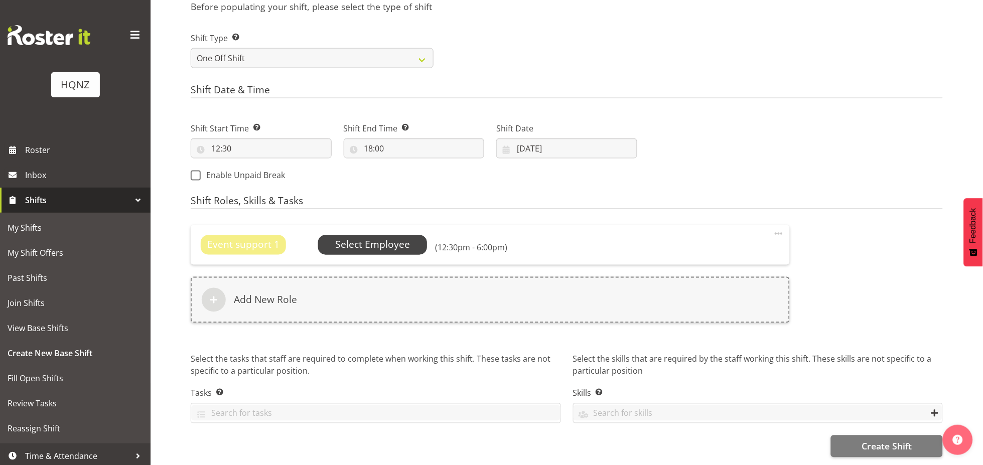 This screenshot has height=465, width=983. Describe the element at coordinates (75, 429) in the screenshot. I see `span: Reassign Shift` at that location.